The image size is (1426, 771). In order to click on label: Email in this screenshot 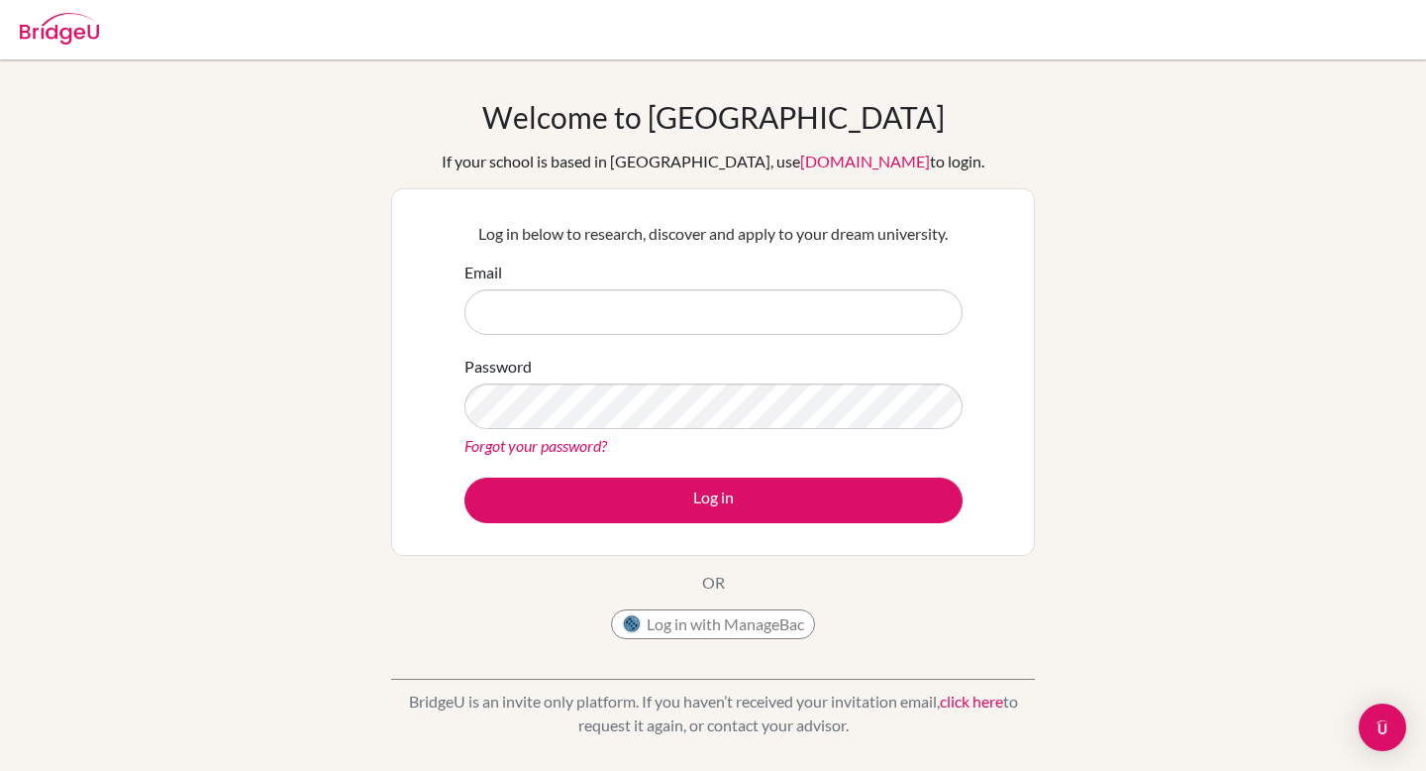, I will do `click(483, 272)`.